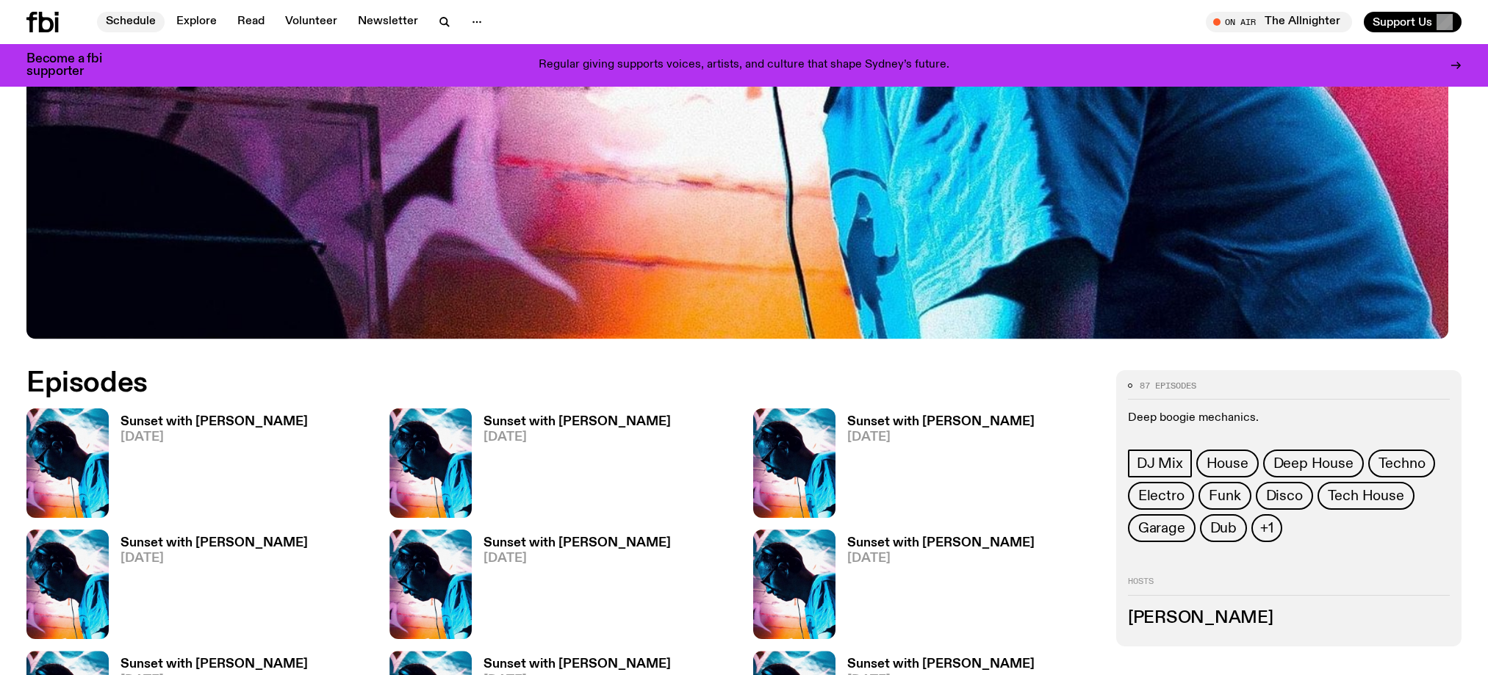 The image size is (1488, 675). What do you see at coordinates (73, 65) in the screenshot?
I see `h3: Become a fbi supporter` at bounding box center [73, 65].